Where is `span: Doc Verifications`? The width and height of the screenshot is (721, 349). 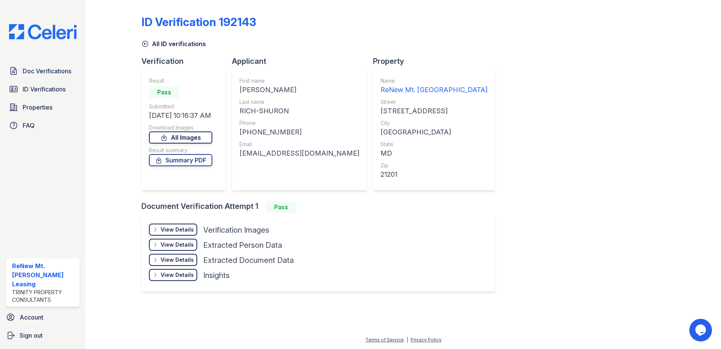
span: Doc Verifications is located at coordinates (47, 71).